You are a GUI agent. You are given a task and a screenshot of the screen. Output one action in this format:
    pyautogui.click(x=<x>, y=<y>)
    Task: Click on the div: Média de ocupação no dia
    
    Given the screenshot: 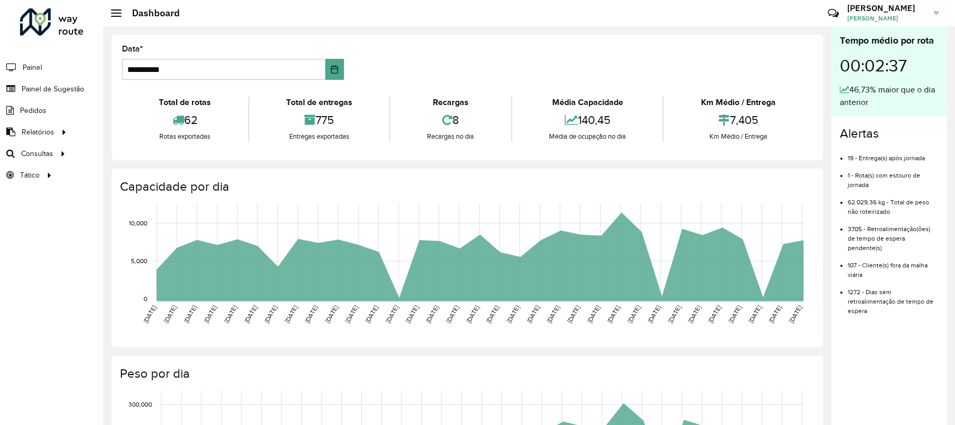 What is the action you would take?
    pyautogui.click(x=587, y=137)
    